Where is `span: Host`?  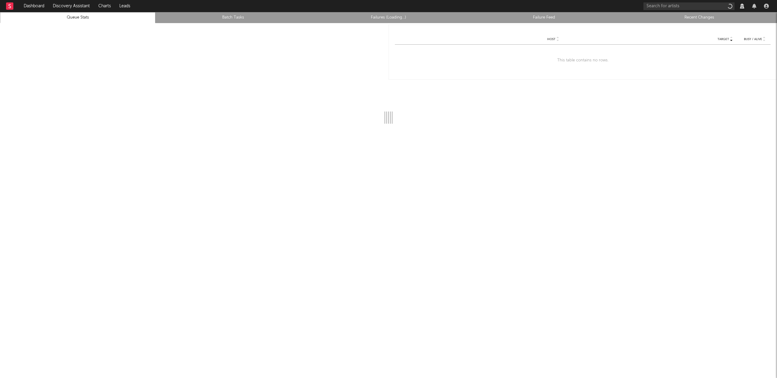
span: Host is located at coordinates (551, 39).